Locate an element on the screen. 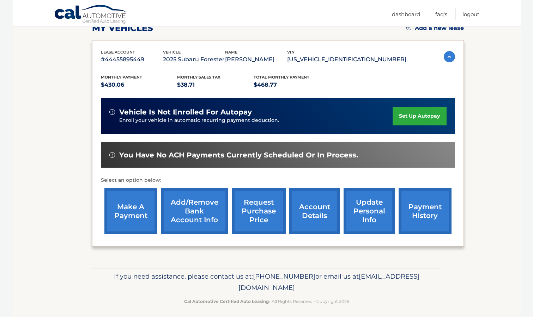 This screenshot has width=533, height=317. a: set up autopay is located at coordinates (419, 116).